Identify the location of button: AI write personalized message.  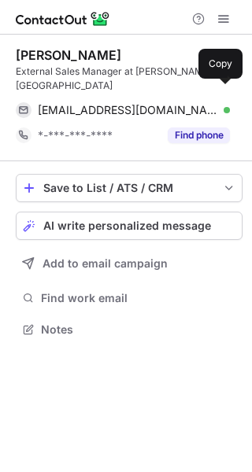
(129, 226).